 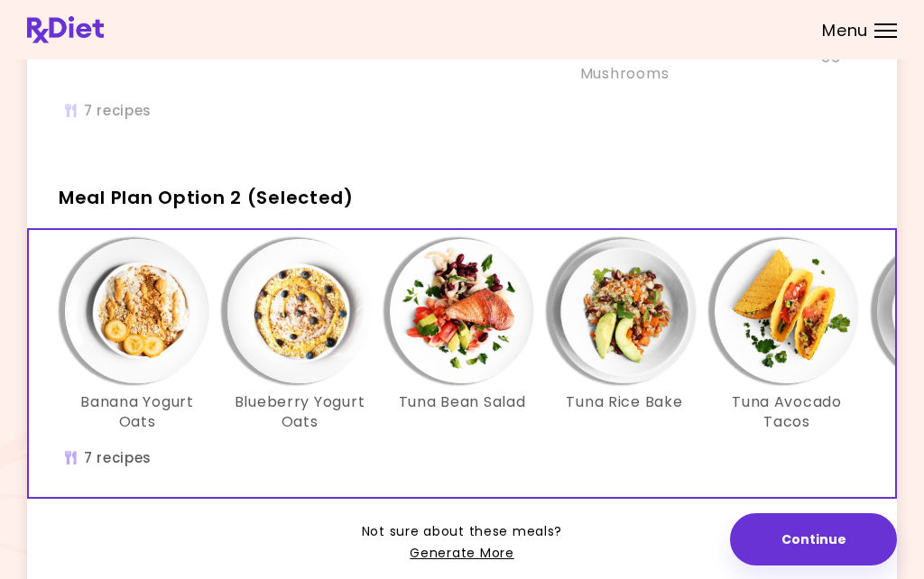 What do you see at coordinates (787, 336) in the screenshot?
I see `div: Info - Tuna Avocado Tacos - Meal Plan Option 2 (Selected)` at bounding box center [787, 336].